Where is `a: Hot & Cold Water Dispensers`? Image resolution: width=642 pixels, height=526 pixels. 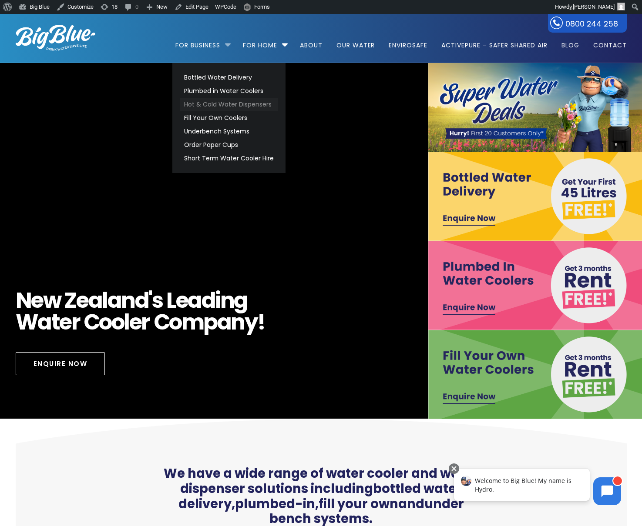 a: Hot & Cold Water Dispensers is located at coordinates (229, 104).